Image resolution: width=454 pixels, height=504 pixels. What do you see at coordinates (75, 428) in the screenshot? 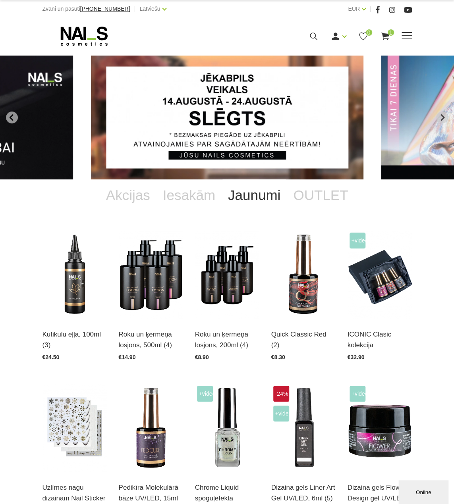
I see `a: Uzlīmes nagu dizainam Nail Sticker...` at bounding box center [75, 428].